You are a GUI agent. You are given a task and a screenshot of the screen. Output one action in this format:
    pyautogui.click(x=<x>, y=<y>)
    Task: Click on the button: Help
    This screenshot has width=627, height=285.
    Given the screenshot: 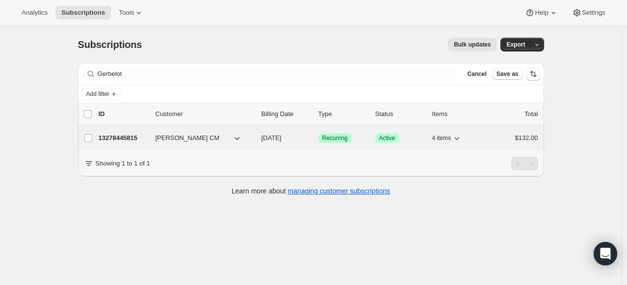 What is the action you would take?
    pyautogui.click(x=541, y=13)
    